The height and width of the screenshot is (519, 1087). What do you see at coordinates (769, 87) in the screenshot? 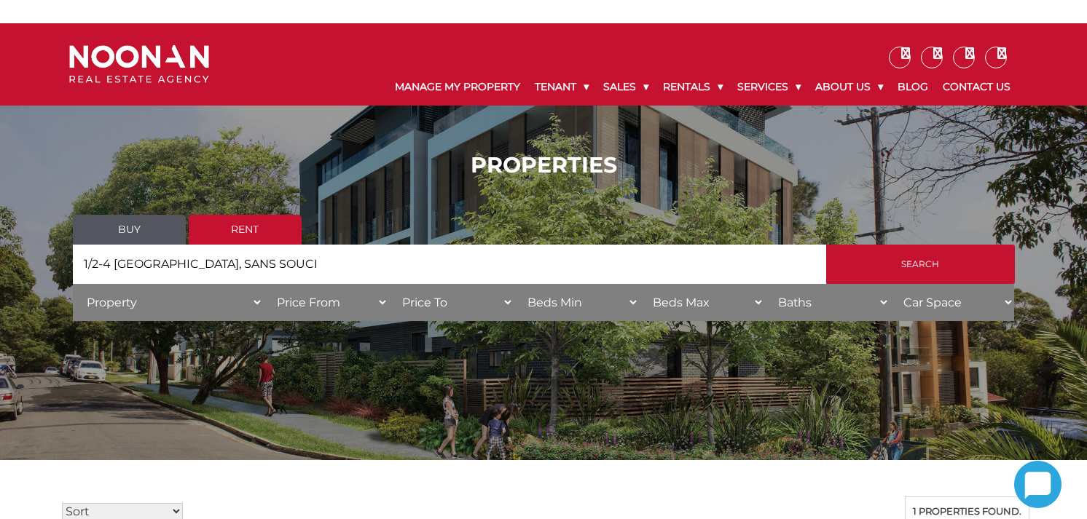
I see `a: Services` at bounding box center [769, 87].